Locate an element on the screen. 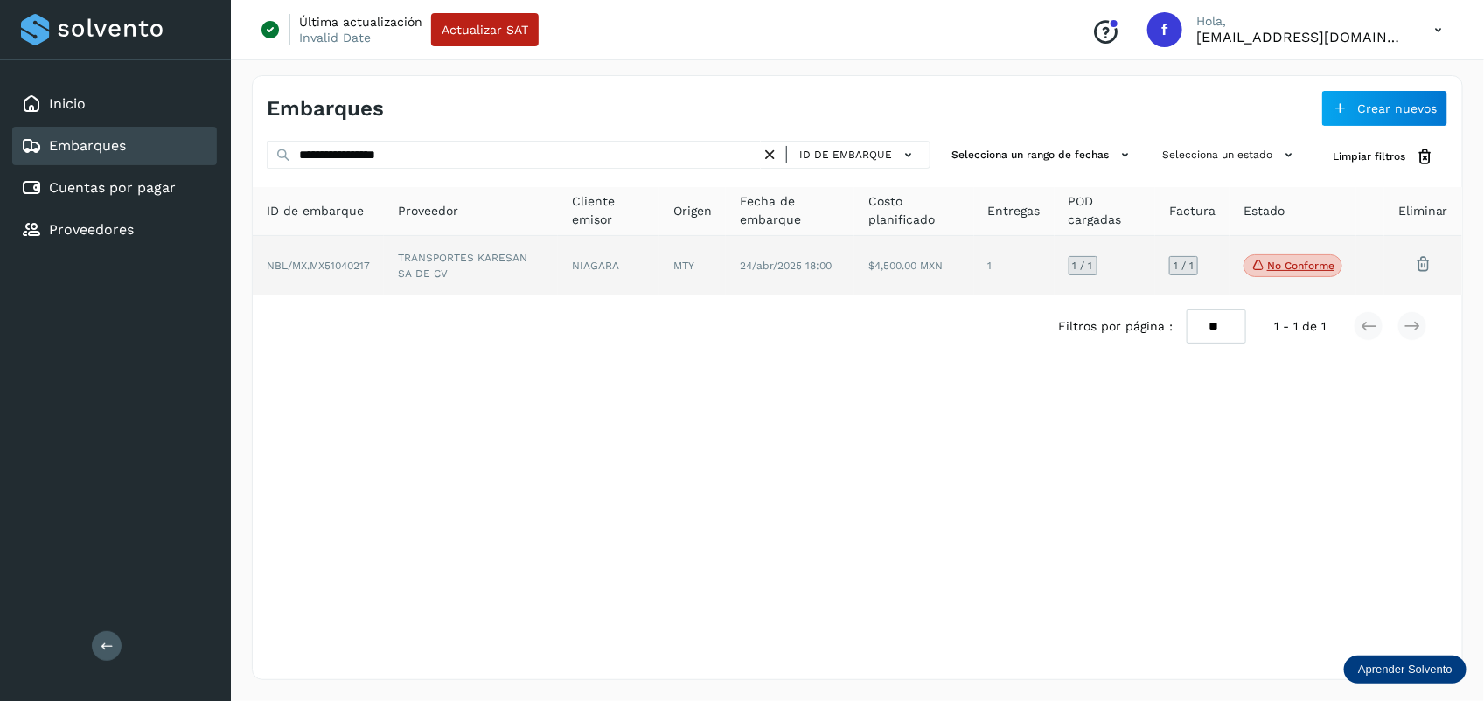 The width and height of the screenshot is (1484, 701). button: Crear nuevos is located at coordinates (1384, 108).